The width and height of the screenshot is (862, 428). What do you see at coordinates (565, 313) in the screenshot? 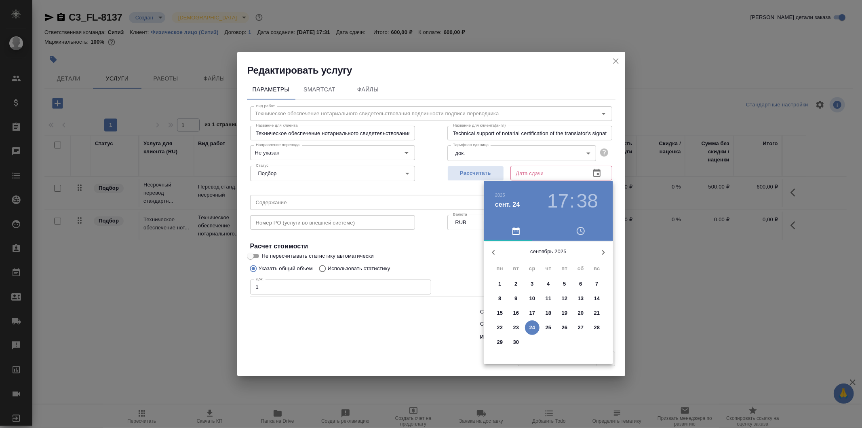
I see `button: 19` at bounding box center [565, 313].